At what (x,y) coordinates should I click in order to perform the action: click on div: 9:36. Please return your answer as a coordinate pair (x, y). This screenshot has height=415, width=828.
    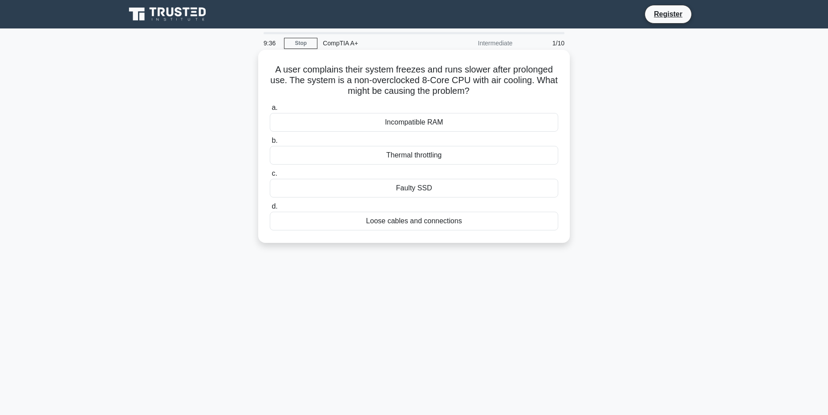
    Looking at the image, I should click on (271, 43).